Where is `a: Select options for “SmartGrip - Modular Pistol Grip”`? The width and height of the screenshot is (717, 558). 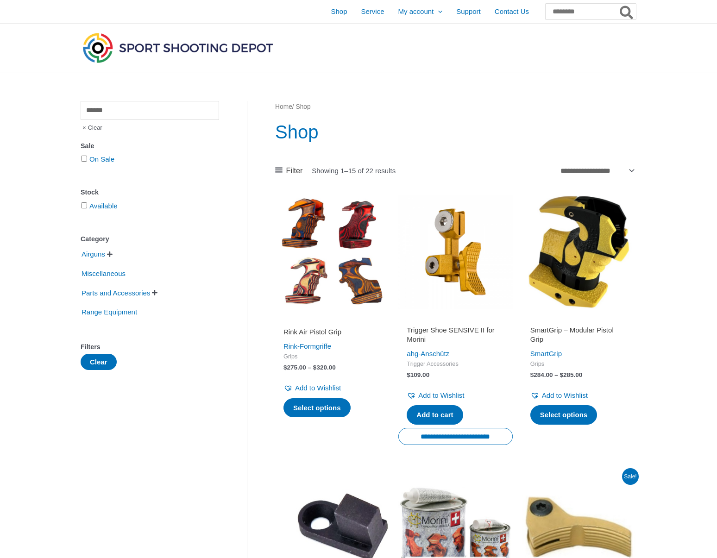 a: Select options for “SmartGrip - Modular Pistol Grip” is located at coordinates (563, 415).